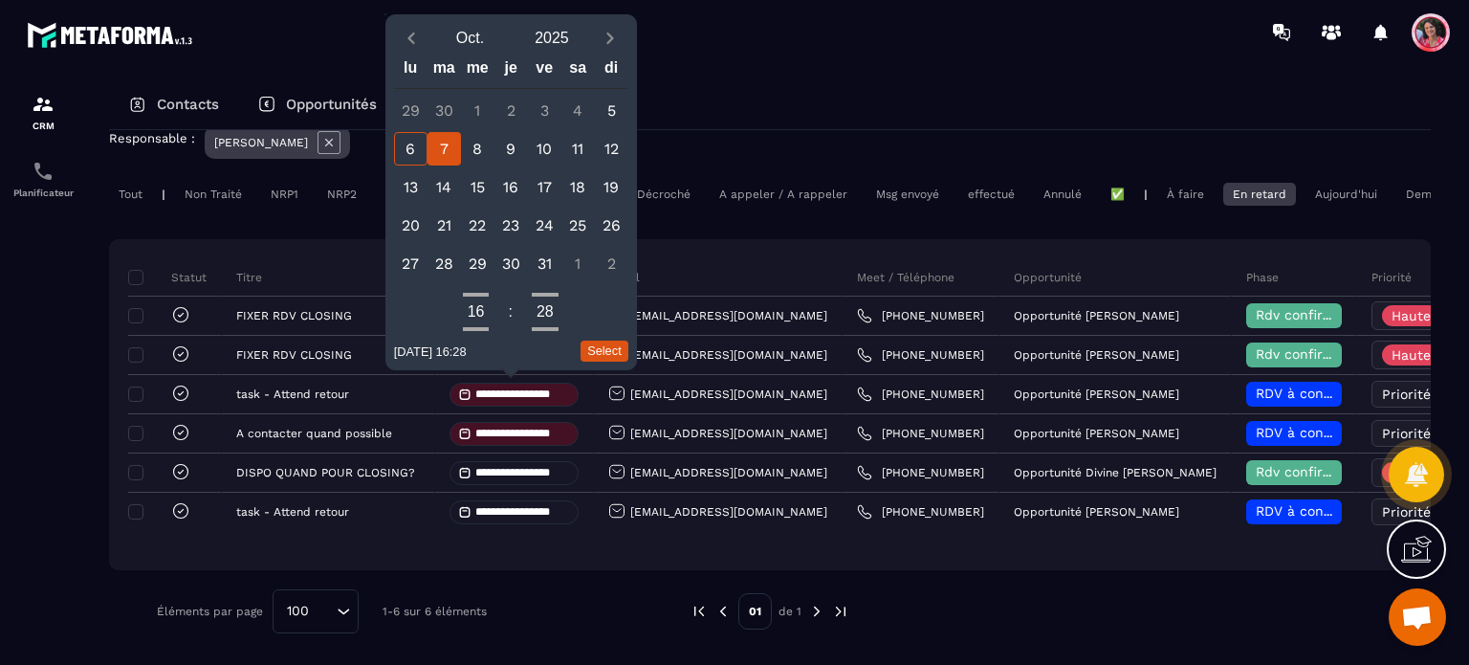 The width and height of the screenshot is (1469, 665). Describe the element at coordinates (511, 110) in the screenshot. I see `div: 2` at that location.